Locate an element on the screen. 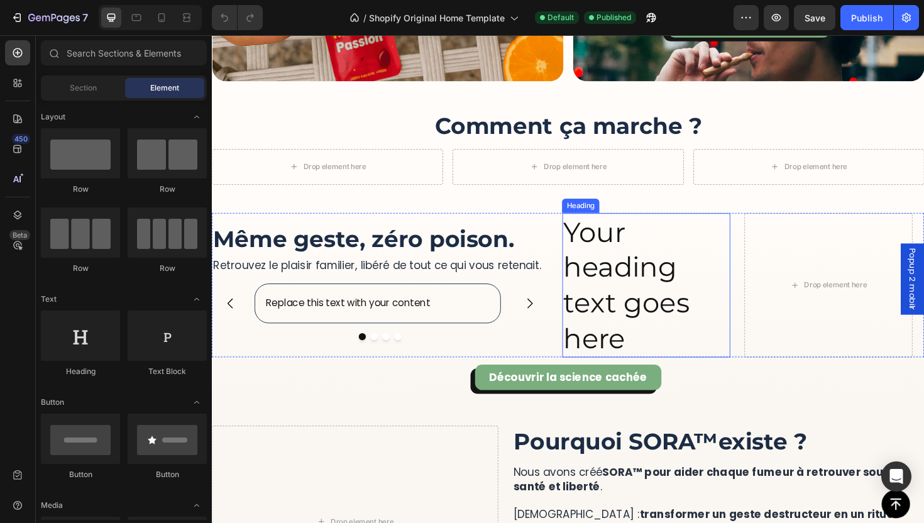 The width and height of the screenshot is (924, 523). input: Search Sections & Elements is located at coordinates (124, 53).